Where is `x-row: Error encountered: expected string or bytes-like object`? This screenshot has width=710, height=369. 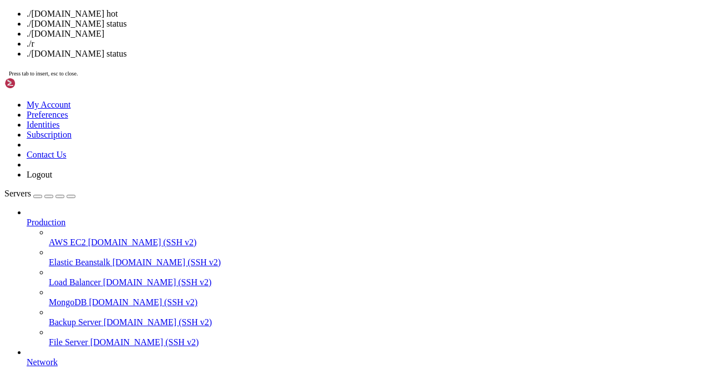 x-row: Error encountered: expected string or bytes-like object is located at coordinates (284, 96).